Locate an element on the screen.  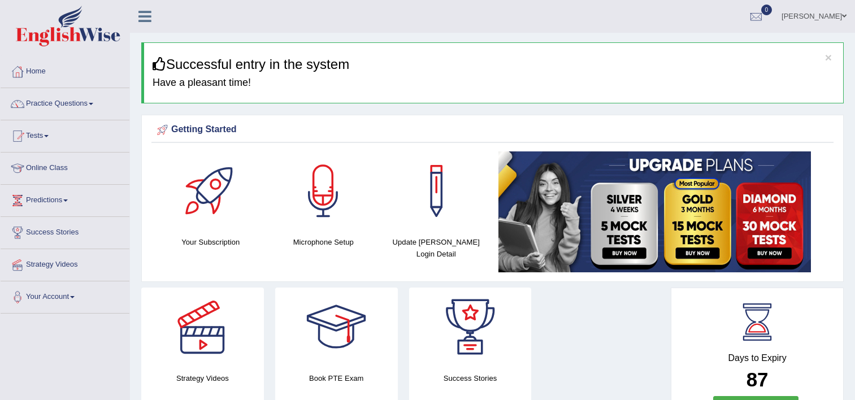
a: Strategy Videos is located at coordinates (65, 263).